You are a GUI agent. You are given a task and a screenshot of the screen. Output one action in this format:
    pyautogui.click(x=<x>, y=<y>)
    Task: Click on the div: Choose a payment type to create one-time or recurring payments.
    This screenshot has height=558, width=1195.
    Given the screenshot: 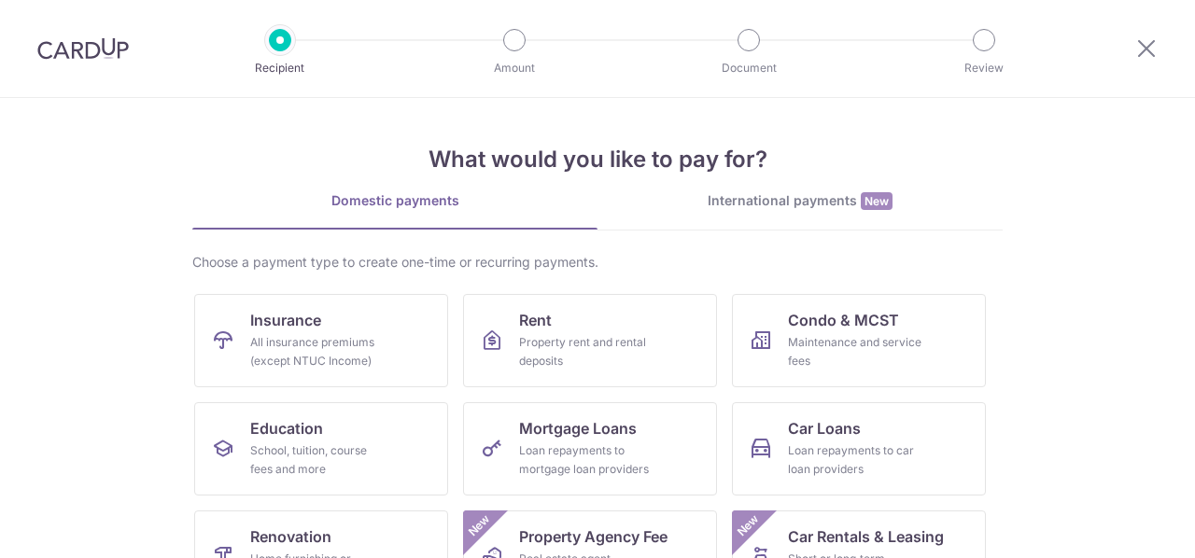 What is the action you would take?
    pyautogui.click(x=597, y=262)
    